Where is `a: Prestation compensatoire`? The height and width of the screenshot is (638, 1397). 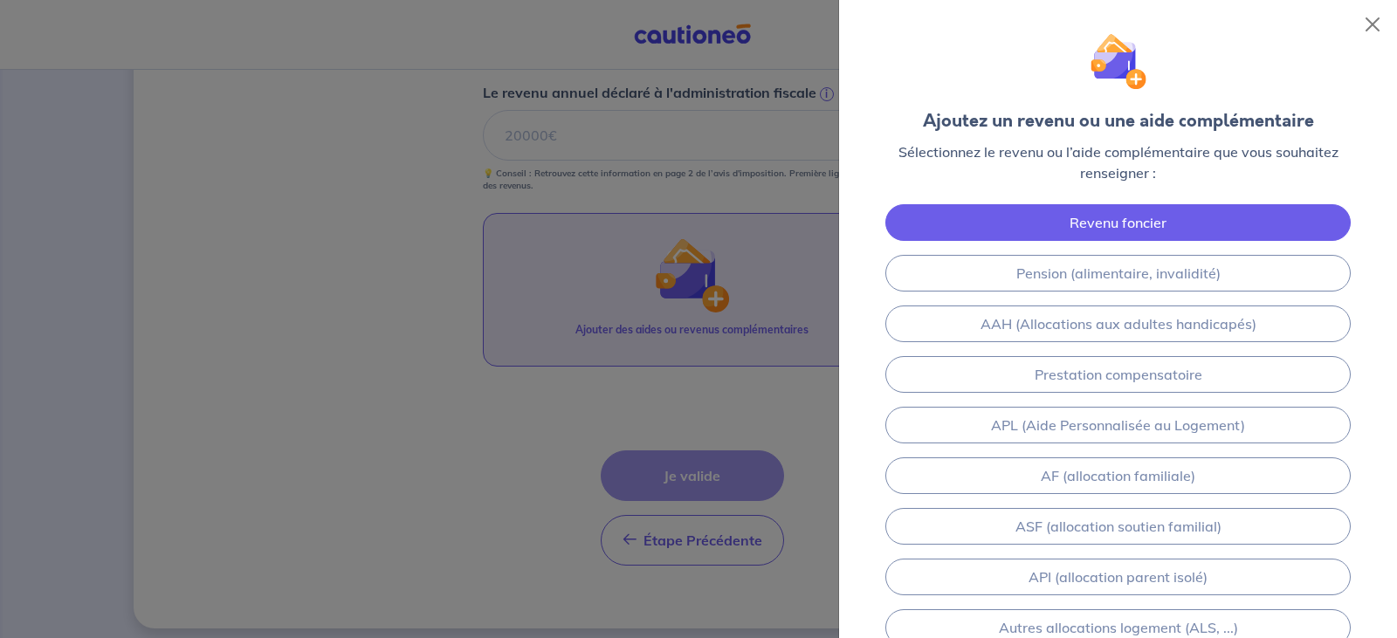
a: Prestation compensatoire is located at coordinates (1117, 374).